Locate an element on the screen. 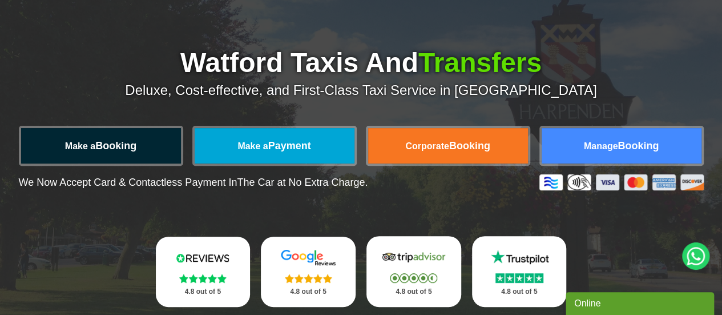 The height and width of the screenshot is (315, 722). a: Make aBooking is located at coordinates (101, 146).